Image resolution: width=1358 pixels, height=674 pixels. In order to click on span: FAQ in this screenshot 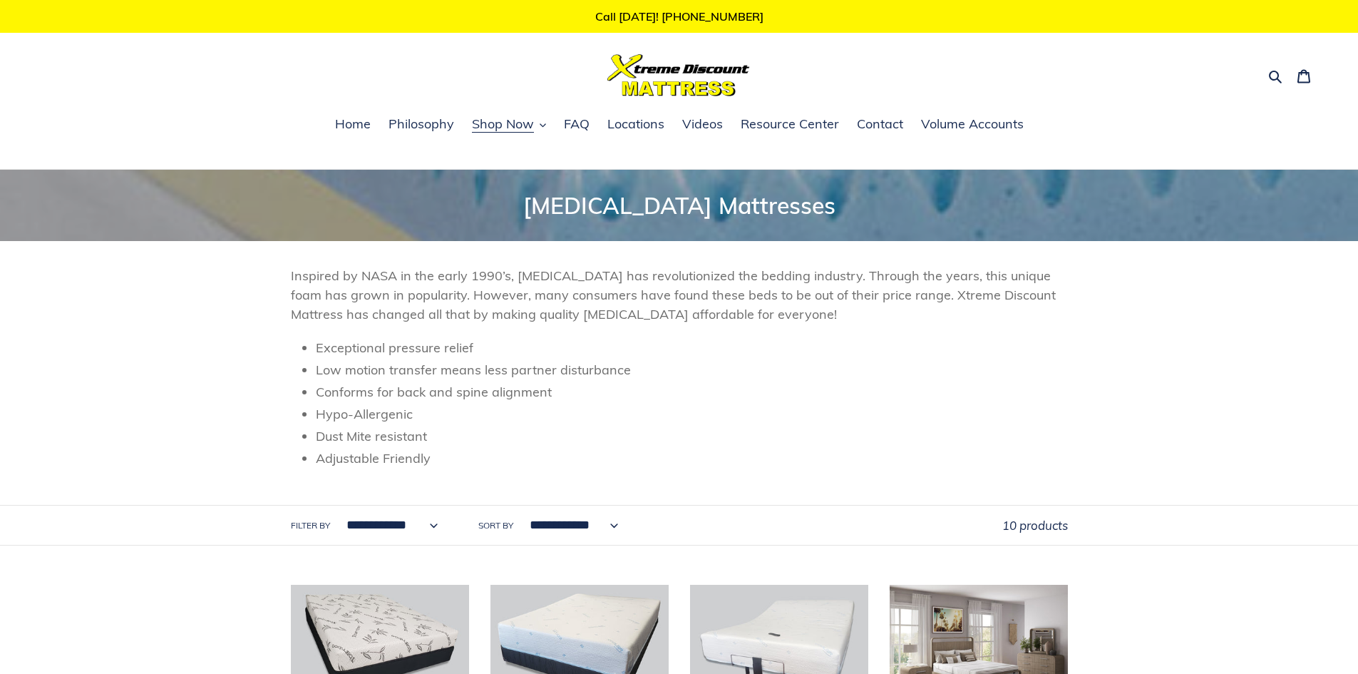, I will do `click(577, 124)`.